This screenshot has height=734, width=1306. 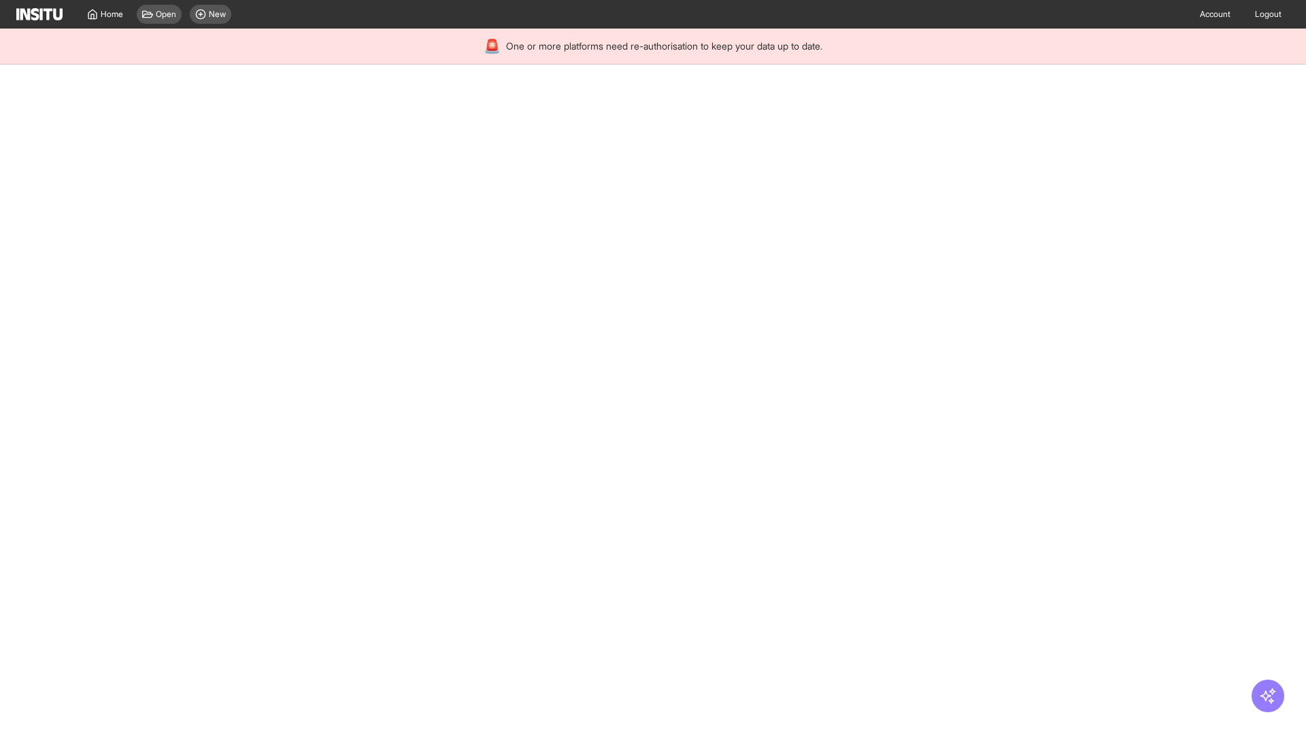 What do you see at coordinates (664, 46) in the screenshot?
I see `span: One or more platforms need re-authorisation to keep your data up to date.` at bounding box center [664, 46].